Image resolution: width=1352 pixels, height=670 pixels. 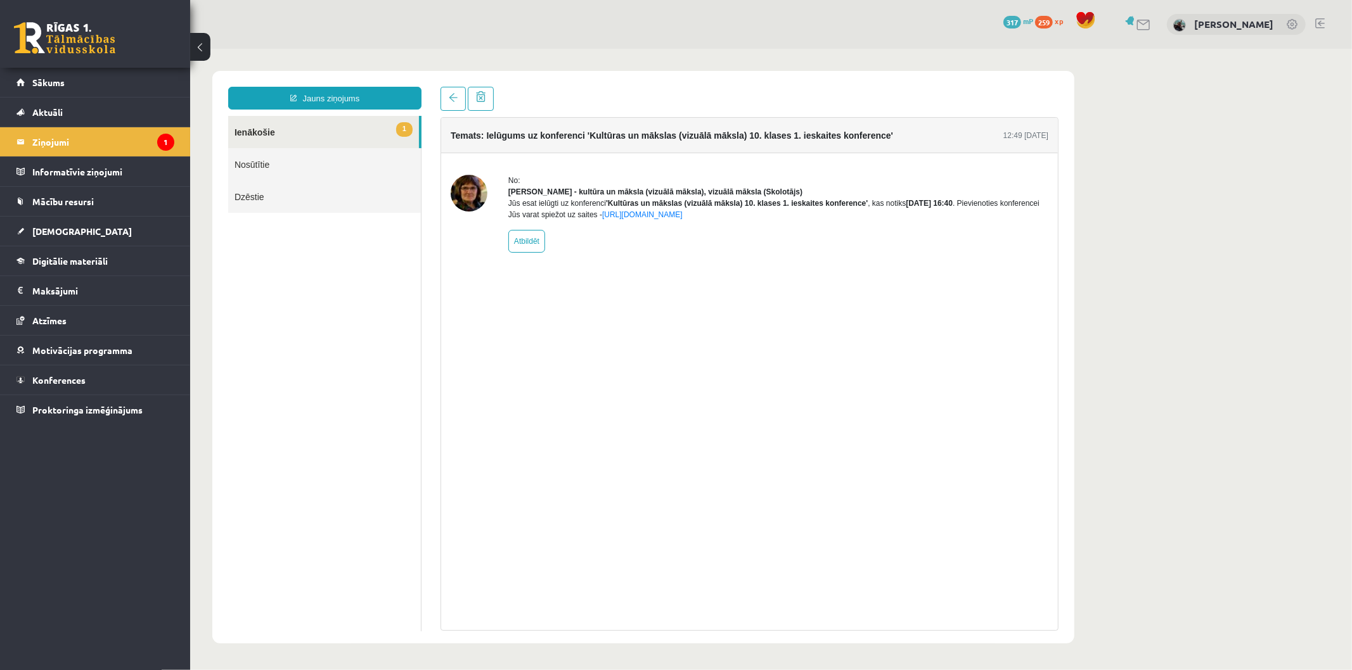 What do you see at coordinates (588, 160) in the screenshot?
I see `div: Jūs esat ielūgti uz konferenci , kas notiks . Pievienoties konferencei Jūs varat spiežot uz saites -` at bounding box center [588, 160].